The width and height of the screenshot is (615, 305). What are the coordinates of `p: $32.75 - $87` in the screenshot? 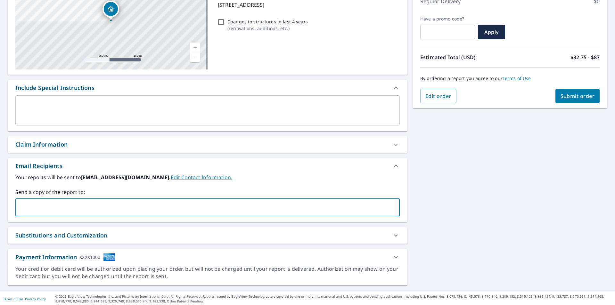 It's located at (584, 57).